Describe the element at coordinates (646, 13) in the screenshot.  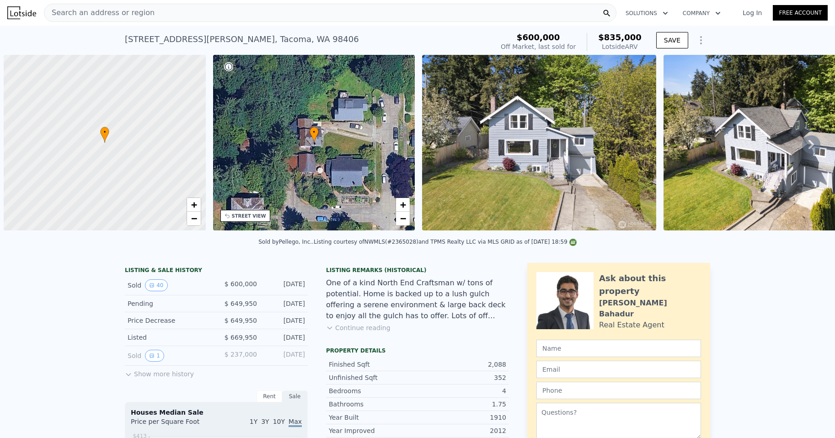
I see `button: Solutions` at that location.